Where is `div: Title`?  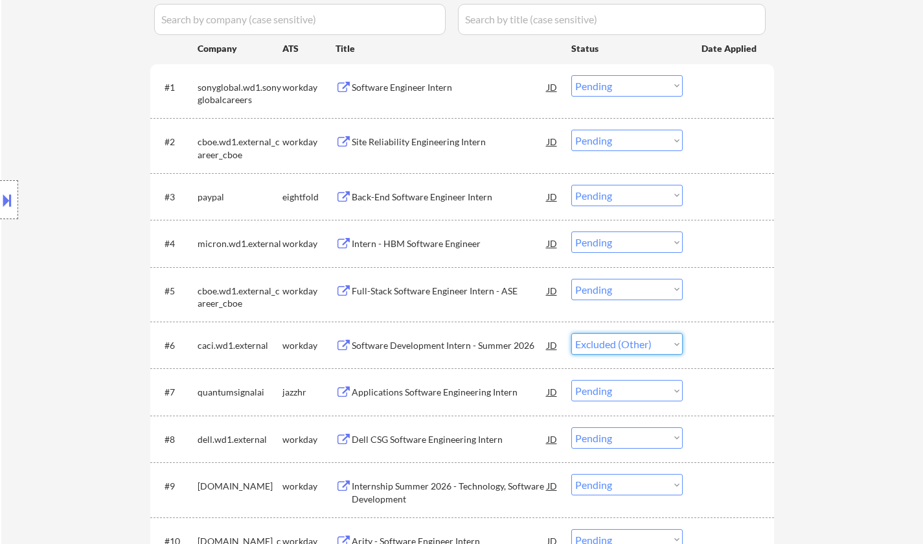 div: Title is located at coordinates (447, 49).